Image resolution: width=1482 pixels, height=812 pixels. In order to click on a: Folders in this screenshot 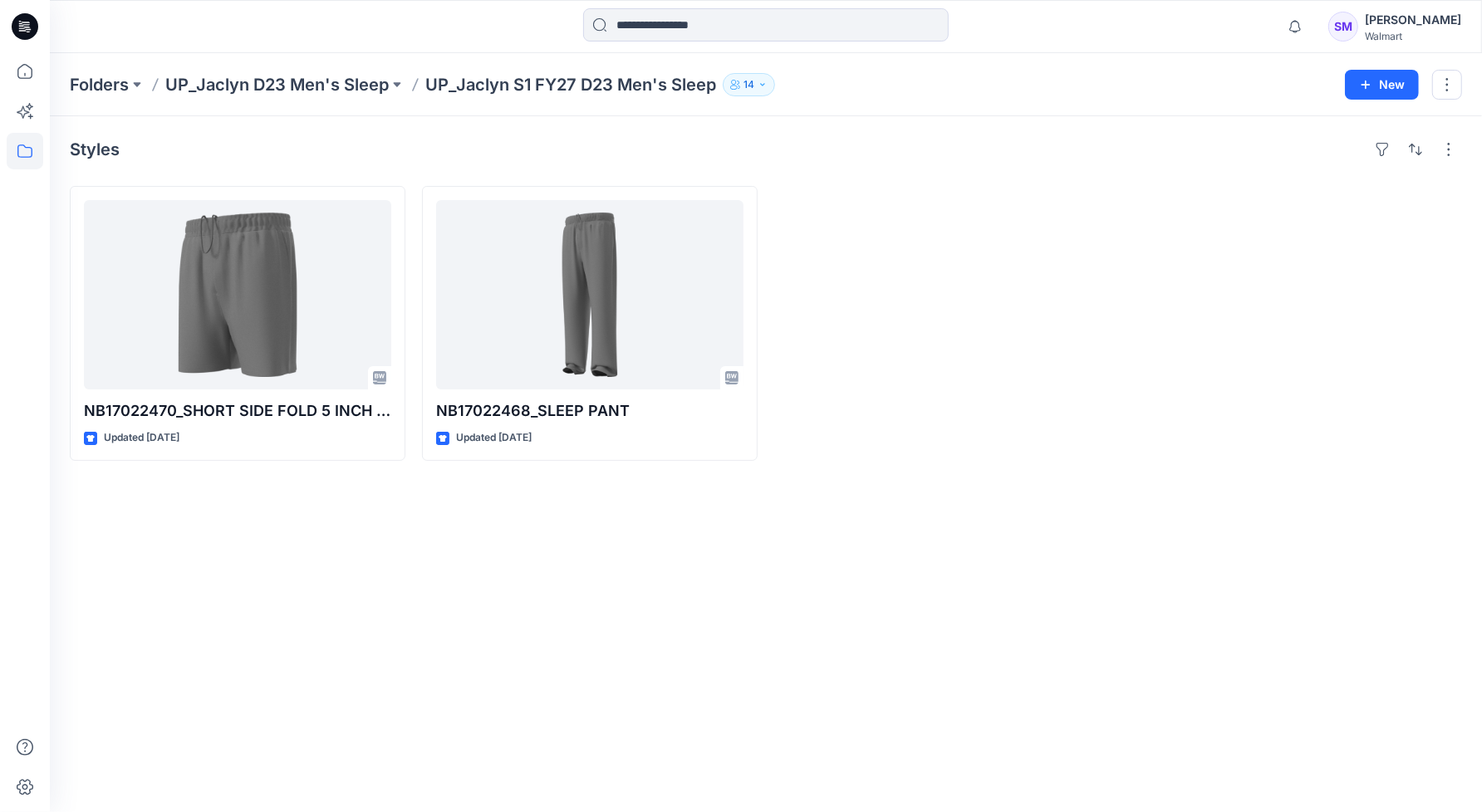, I will do `click(99, 85)`.